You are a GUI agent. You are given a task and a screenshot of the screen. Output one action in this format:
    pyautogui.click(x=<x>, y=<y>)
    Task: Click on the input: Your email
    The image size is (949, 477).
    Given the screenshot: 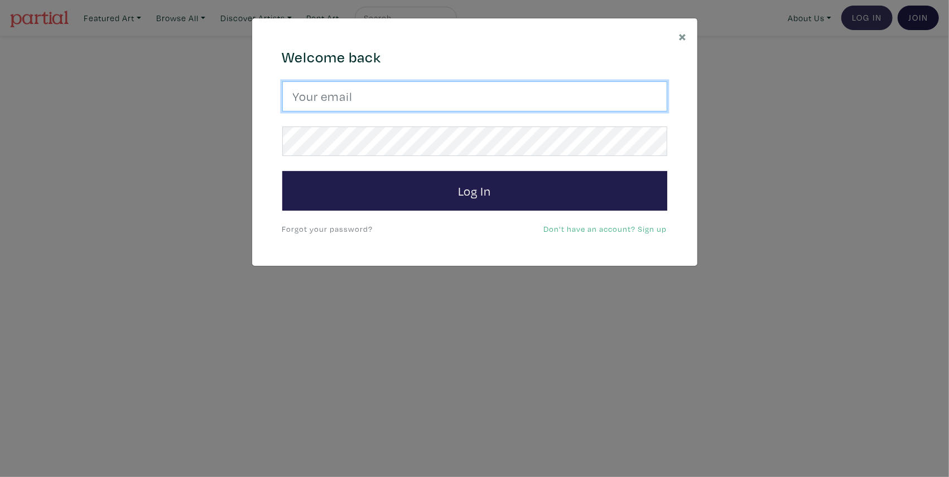 What is the action you would take?
    pyautogui.click(x=475, y=97)
    